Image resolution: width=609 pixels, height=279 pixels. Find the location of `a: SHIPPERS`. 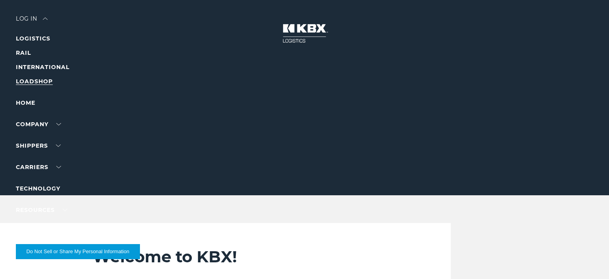

a: SHIPPERS is located at coordinates (38, 145).